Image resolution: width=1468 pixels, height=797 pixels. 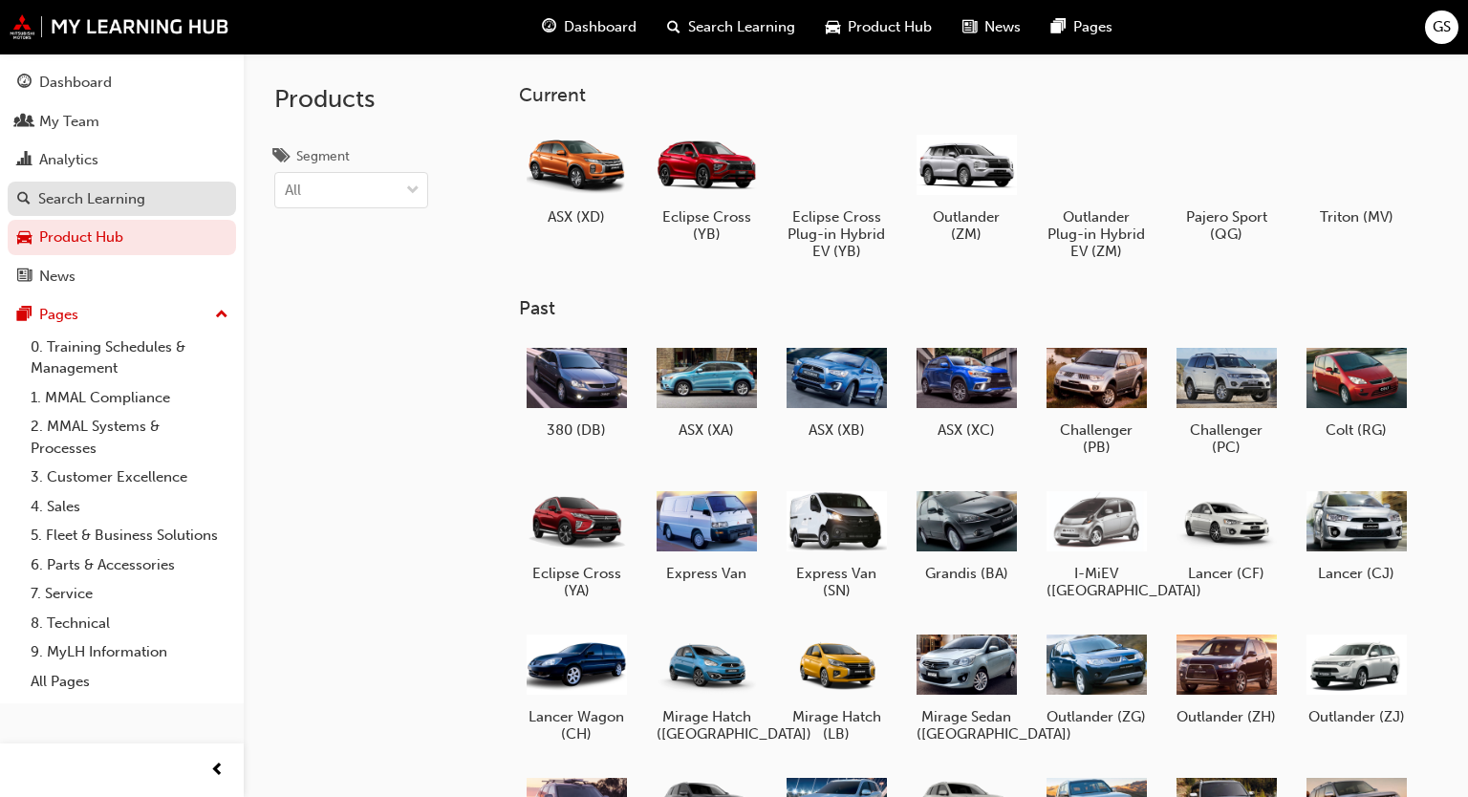 I want to click on h5: ASX (XC), so click(x=966, y=430).